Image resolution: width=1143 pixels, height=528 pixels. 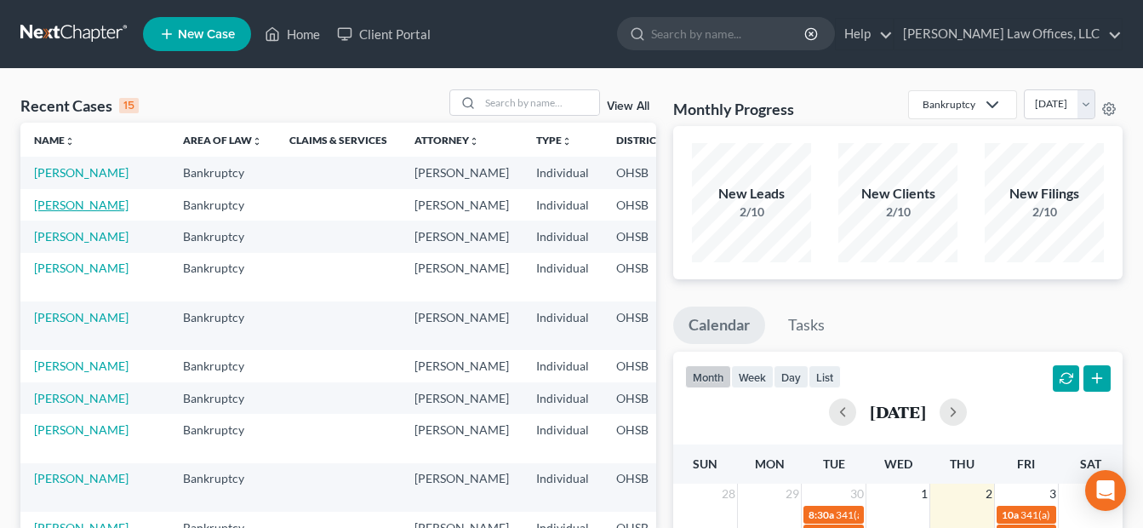 I want to click on a: Calendar, so click(x=719, y=325).